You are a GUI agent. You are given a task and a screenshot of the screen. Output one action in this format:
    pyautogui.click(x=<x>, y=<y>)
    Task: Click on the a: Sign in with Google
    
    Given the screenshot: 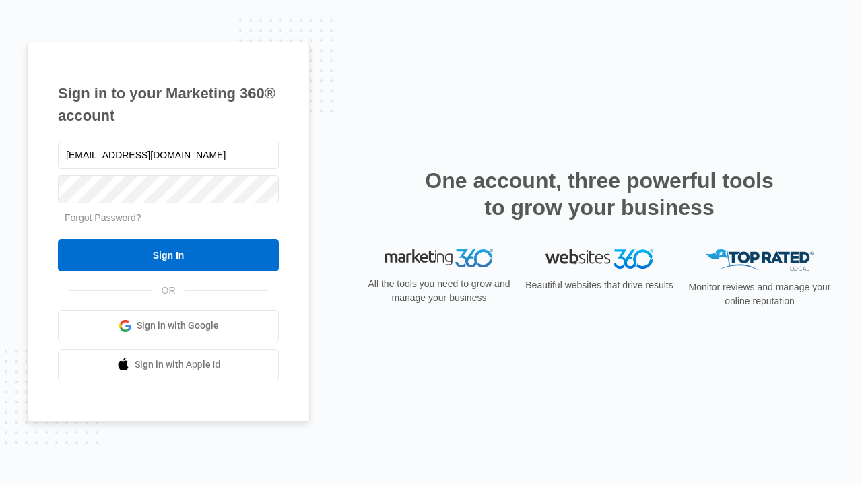 What is the action you would take?
    pyautogui.click(x=168, y=326)
    